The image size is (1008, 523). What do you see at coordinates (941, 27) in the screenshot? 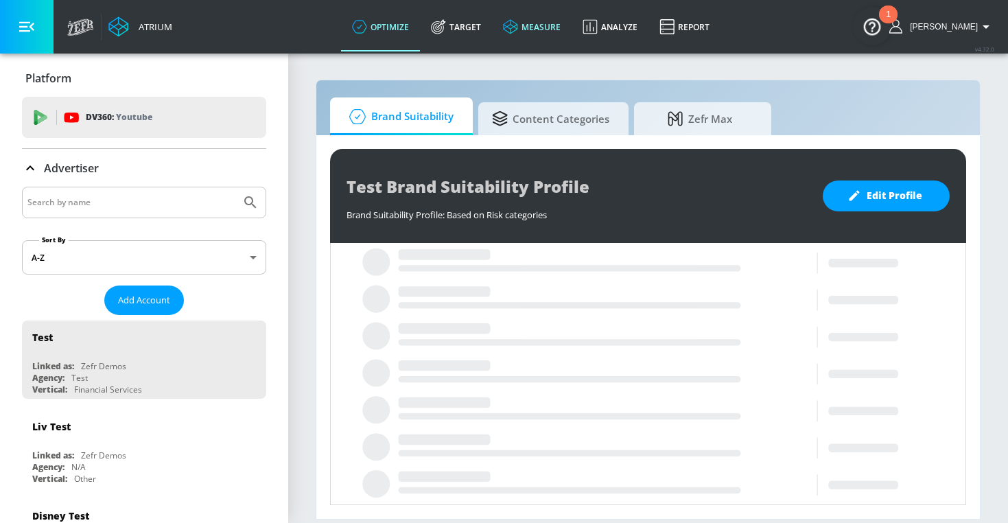
I see `span: login as: eleanor.kearney@zefr.com` at bounding box center [941, 27].